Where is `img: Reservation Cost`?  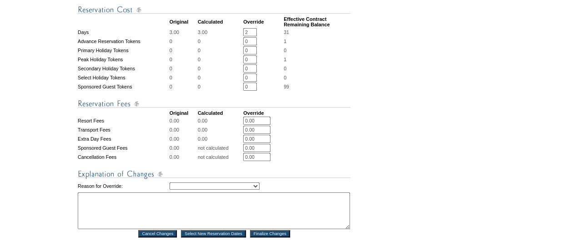 img: Reservation Cost is located at coordinates (214, 10).